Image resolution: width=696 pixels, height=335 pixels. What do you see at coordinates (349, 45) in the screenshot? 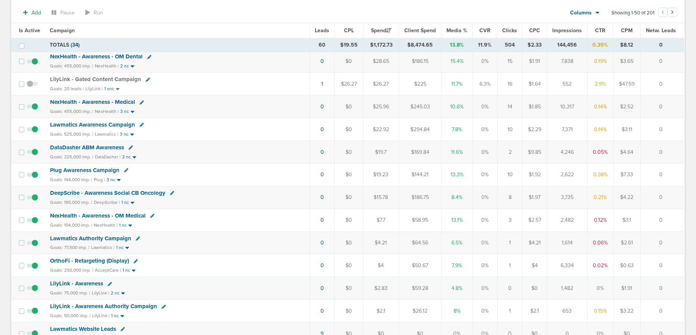
I see `td: $19.55` at bounding box center [349, 45].